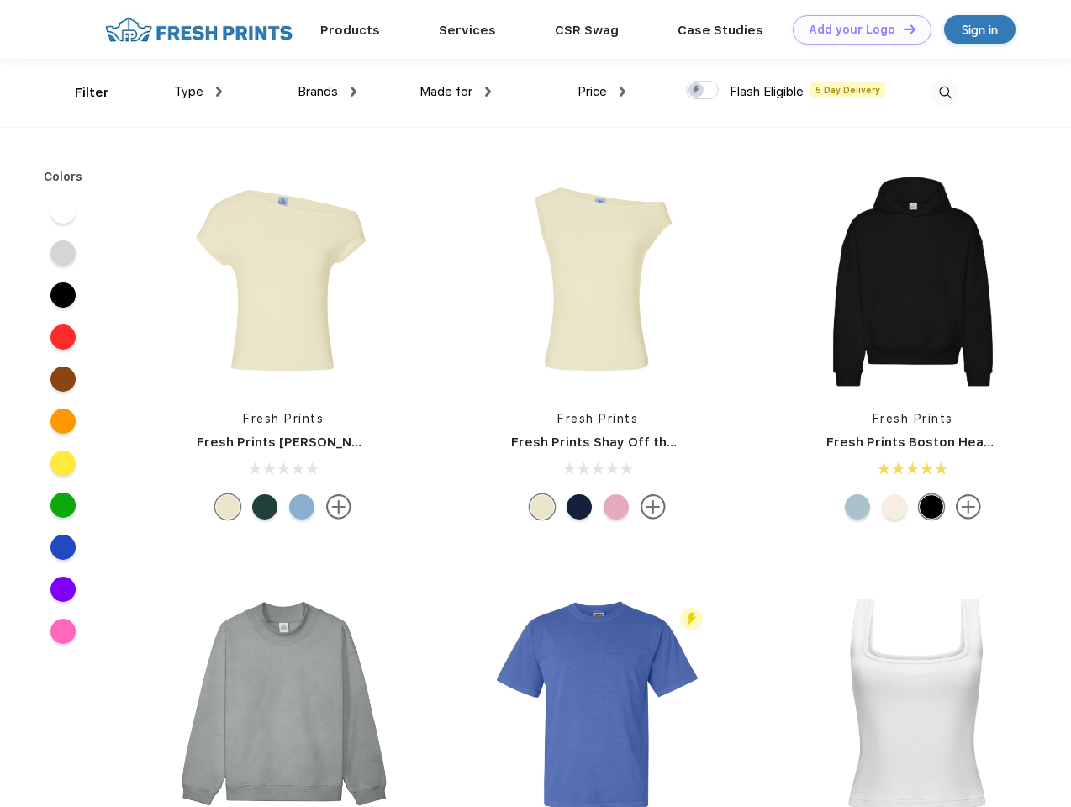  Describe the element at coordinates (858, 507) in the screenshot. I see `div: Slate Blue` at that location.